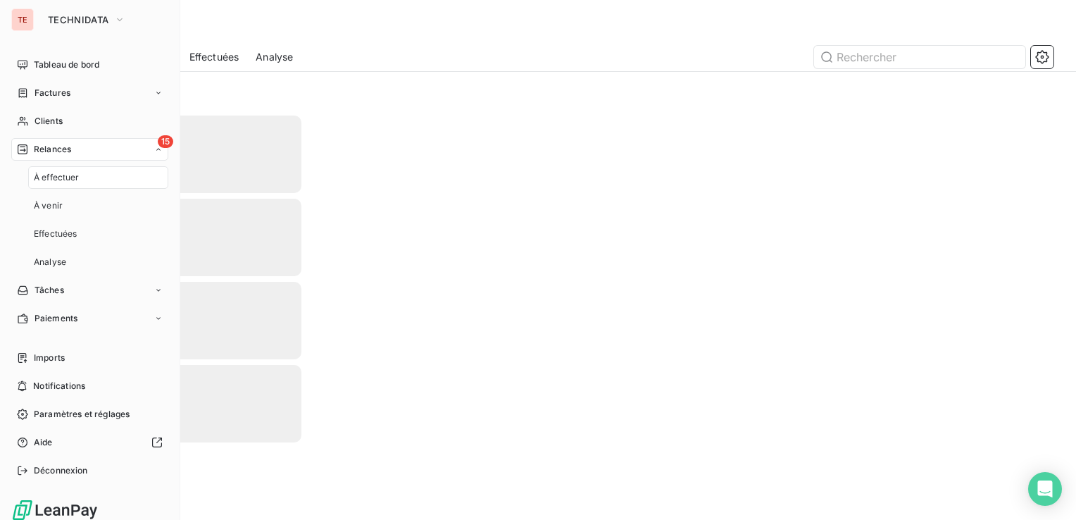 Image resolution: width=1076 pixels, height=520 pixels. Describe the element at coordinates (919, 57) in the screenshot. I see `input: Rechercher` at that location.